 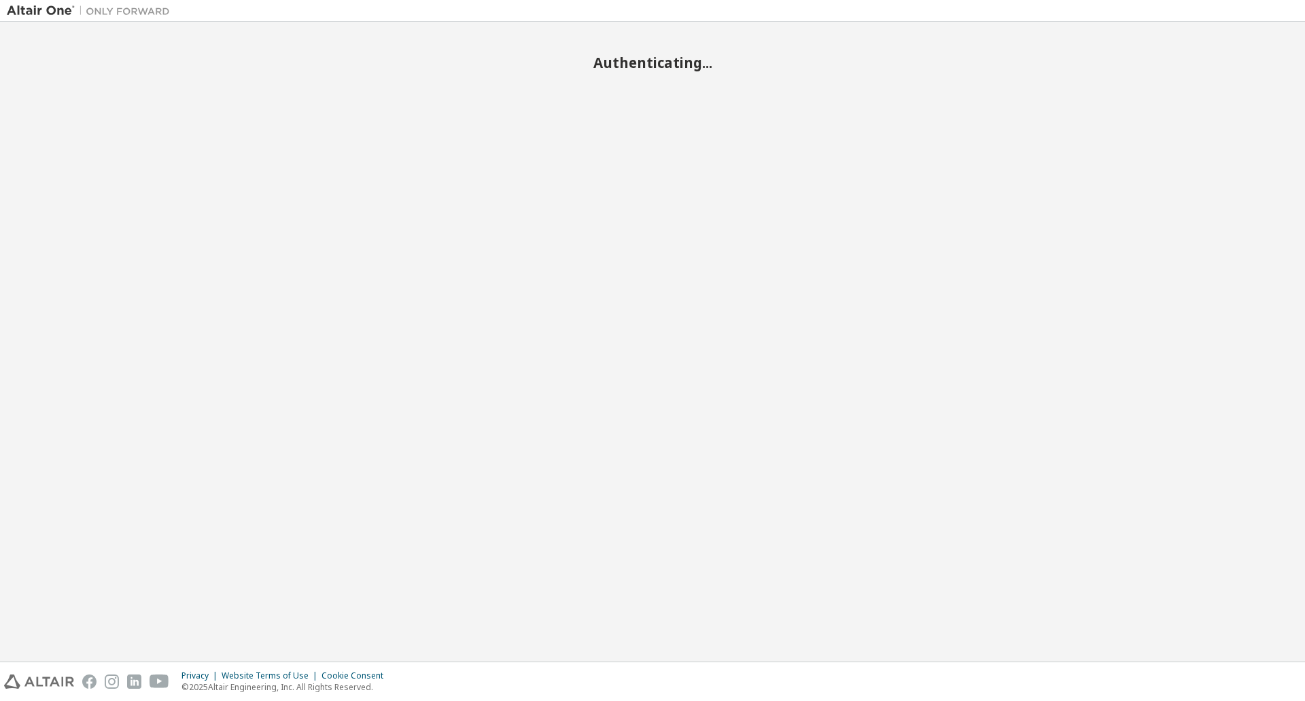 What do you see at coordinates (92, 11) in the screenshot?
I see `img: Altair One` at bounding box center [92, 11].